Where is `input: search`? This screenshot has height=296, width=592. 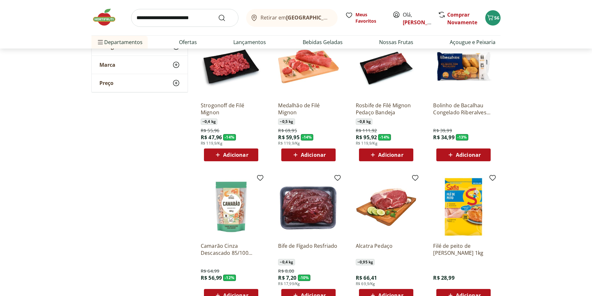 input: search is located at coordinates (185, 18).